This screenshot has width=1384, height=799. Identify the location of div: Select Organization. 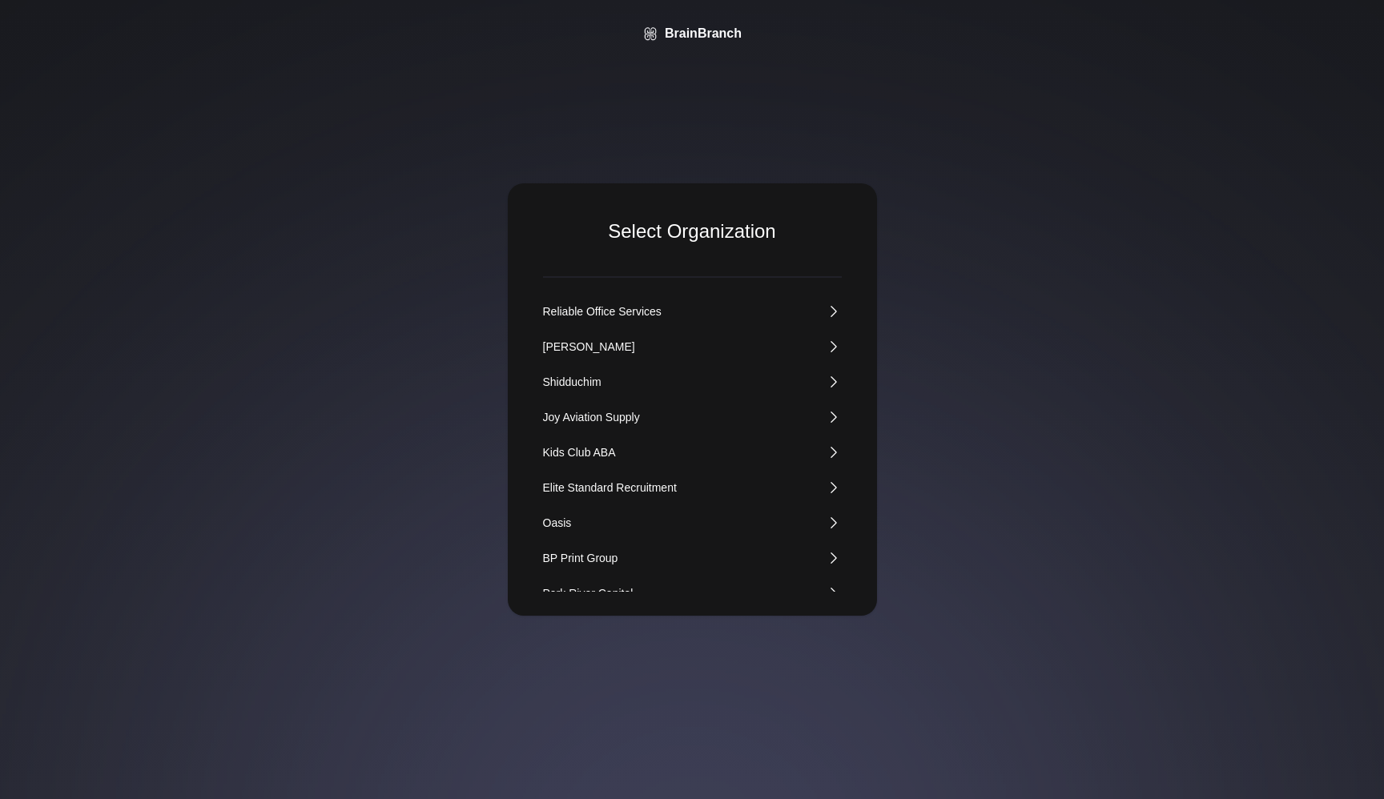
(692, 231).